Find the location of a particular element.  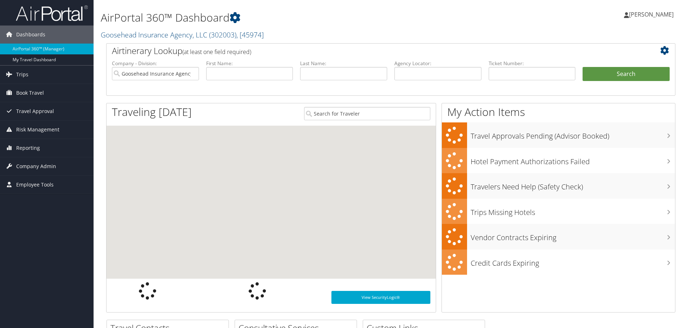

span: Trips is located at coordinates (22, 75).